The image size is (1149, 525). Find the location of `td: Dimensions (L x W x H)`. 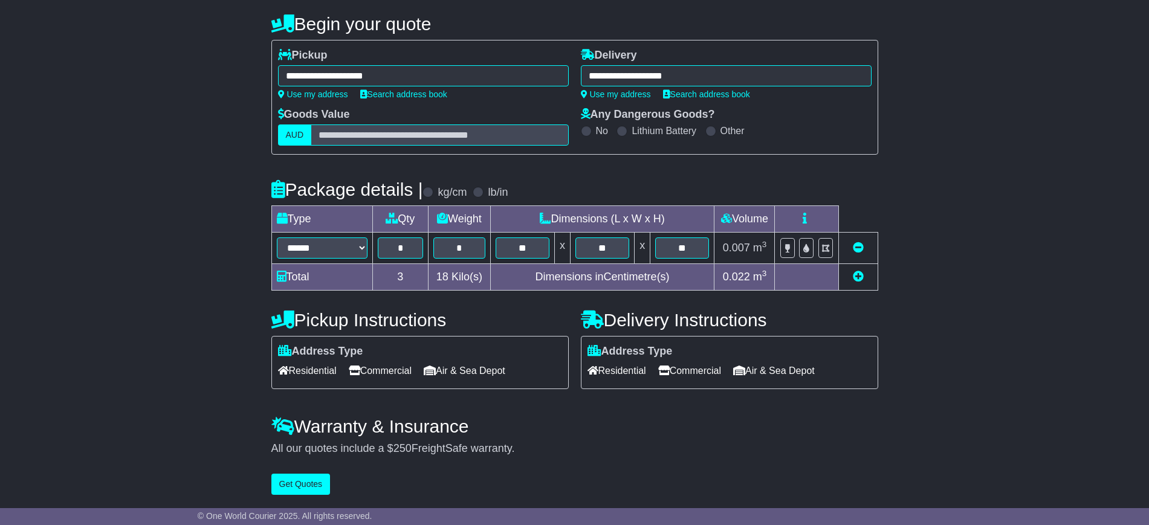

td: Dimensions (L x W x H) is located at coordinates (602, 219).